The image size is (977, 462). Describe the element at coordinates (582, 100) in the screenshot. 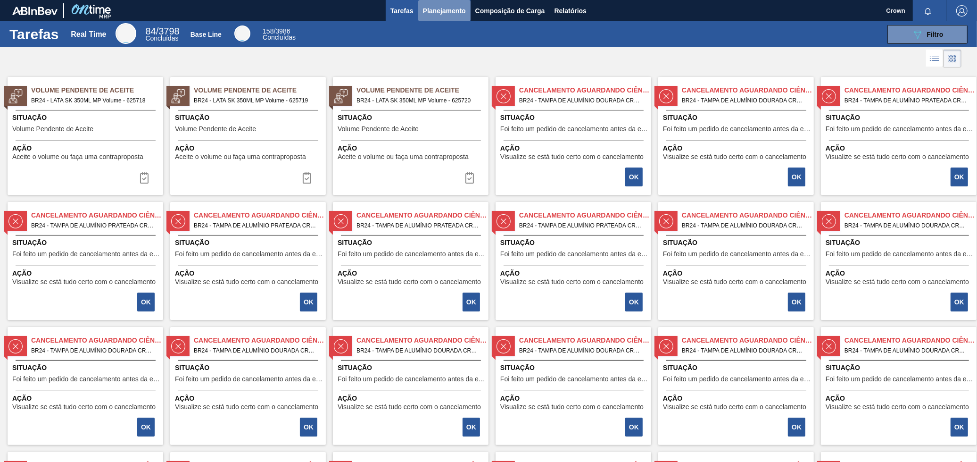

I see `span: BR24 - TAMPA DE ALUMÍNIO DOURADA CROWN ISE Pedido - 1465241` at that location.